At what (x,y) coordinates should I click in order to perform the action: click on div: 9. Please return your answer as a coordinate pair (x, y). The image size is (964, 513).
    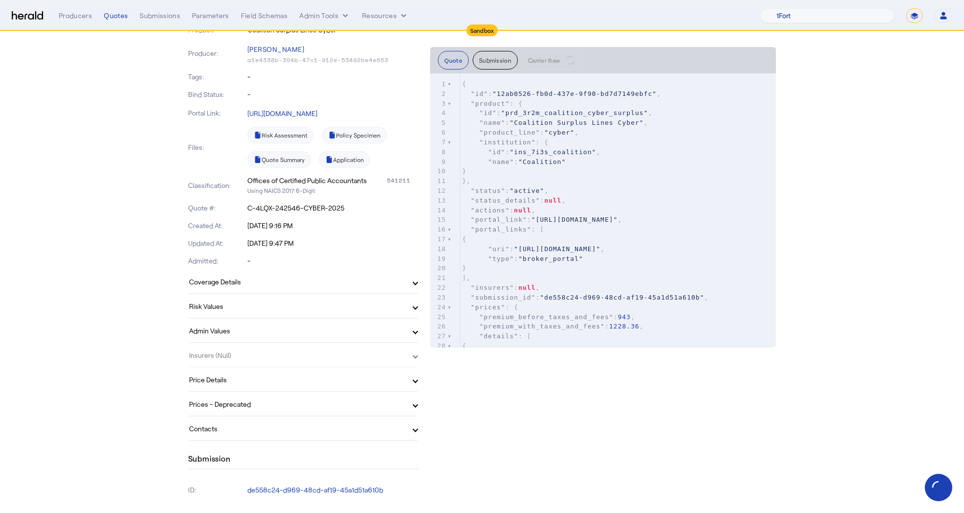
    Looking at the image, I should click on (439, 162).